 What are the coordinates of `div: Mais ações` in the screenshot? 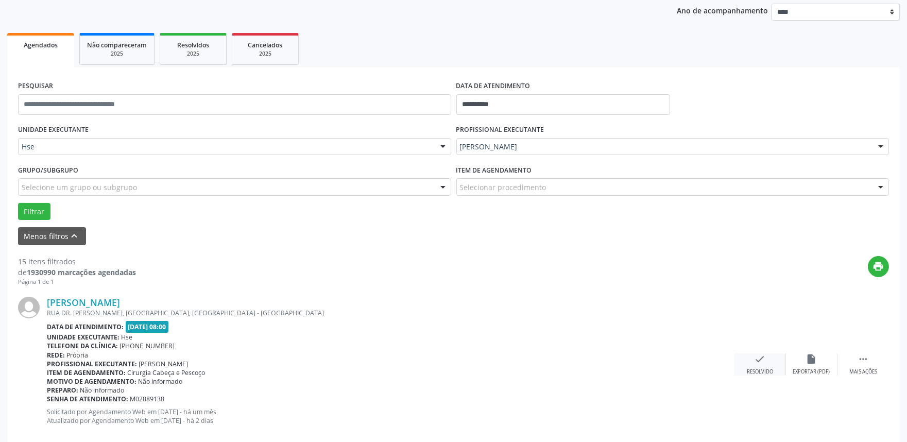 It's located at (863, 372).